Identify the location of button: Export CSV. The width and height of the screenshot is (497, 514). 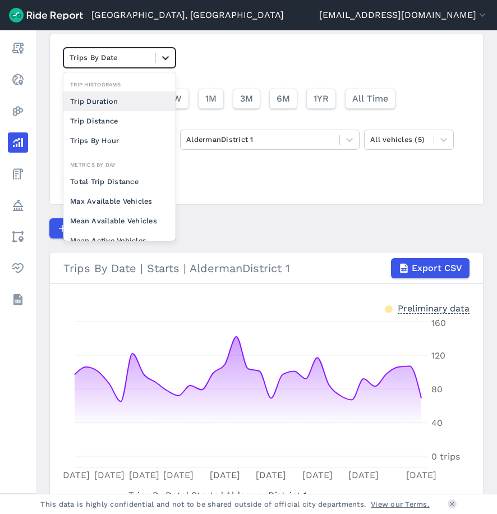
(430, 268).